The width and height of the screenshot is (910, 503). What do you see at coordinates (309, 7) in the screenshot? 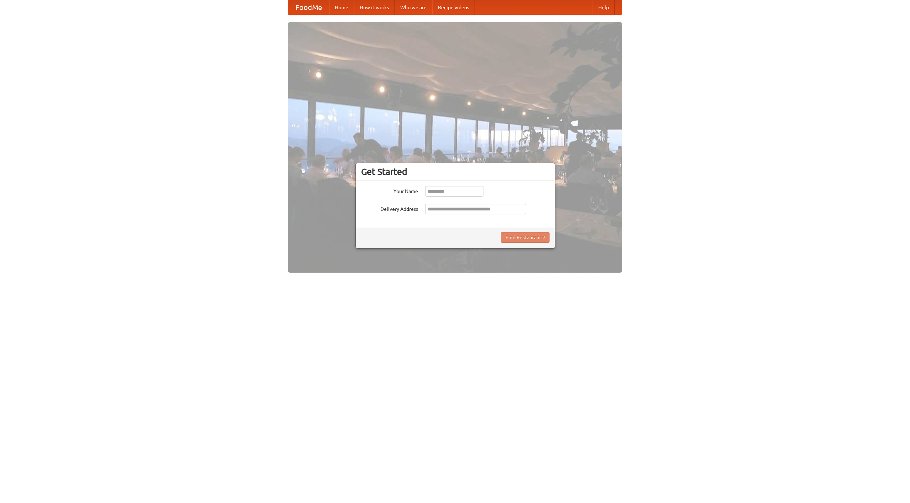
I see `a: FoodMe` at bounding box center [309, 7].